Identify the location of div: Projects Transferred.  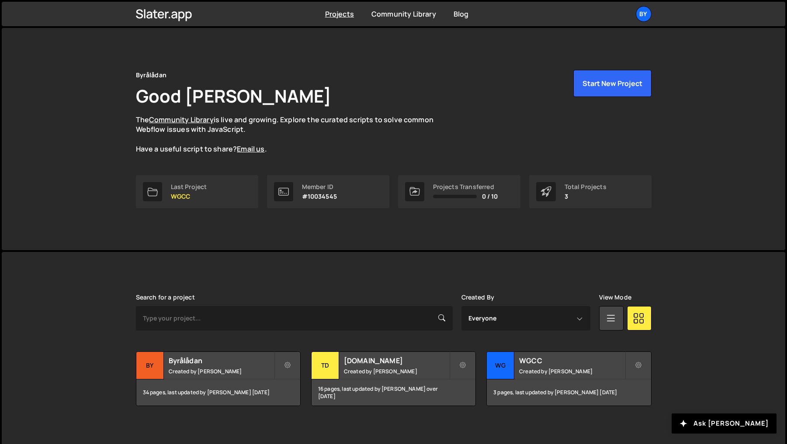
(465, 187).